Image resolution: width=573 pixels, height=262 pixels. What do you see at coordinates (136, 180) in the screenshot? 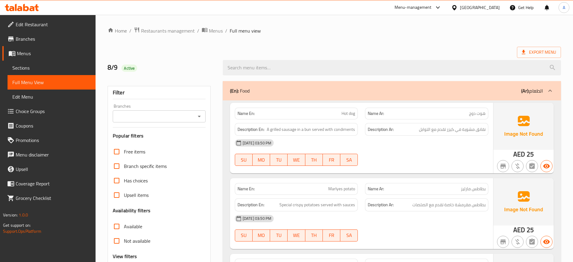
I see `span: Has choices` at bounding box center [136, 180].